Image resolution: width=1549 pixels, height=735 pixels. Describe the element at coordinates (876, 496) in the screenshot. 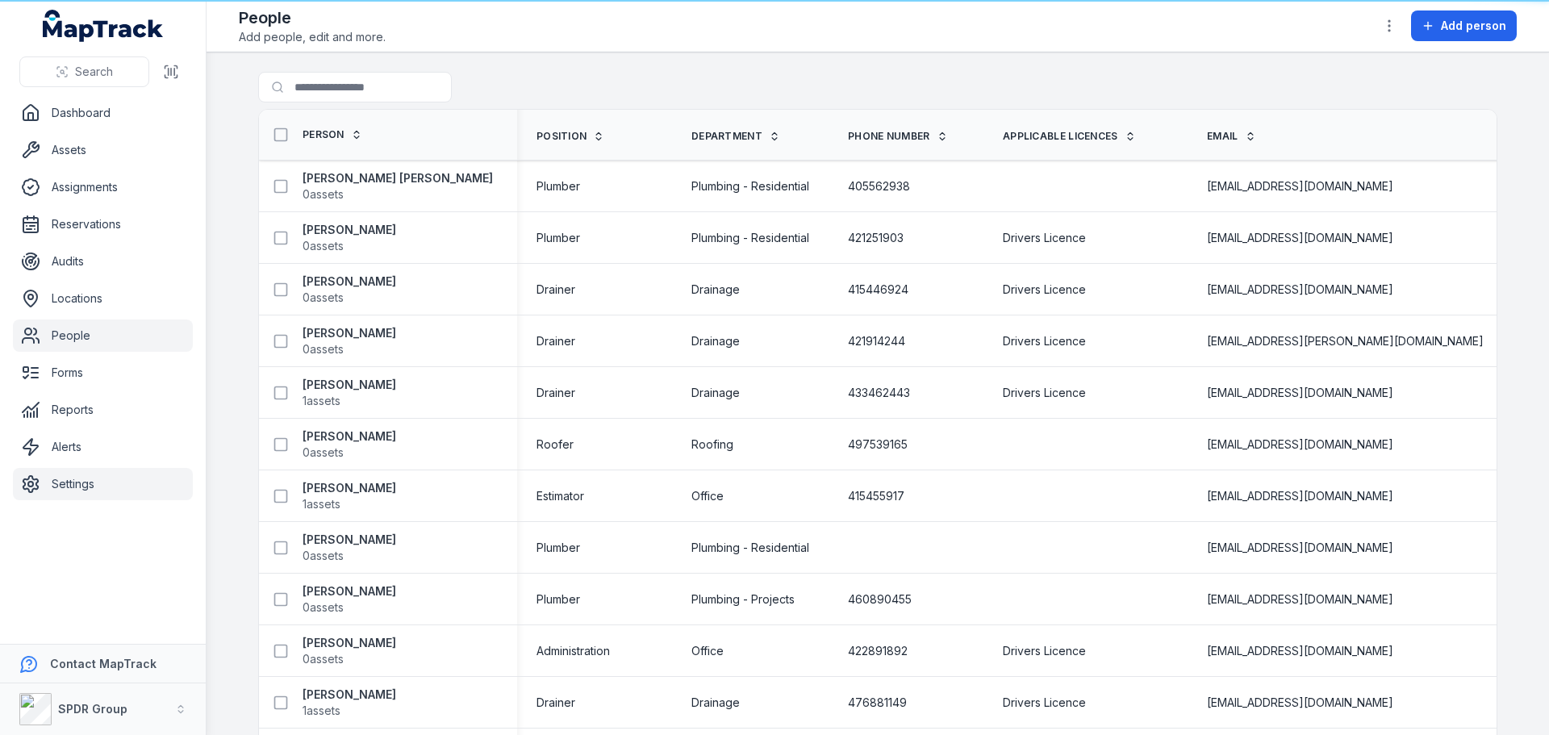

I see `span: 415455917` at that location.